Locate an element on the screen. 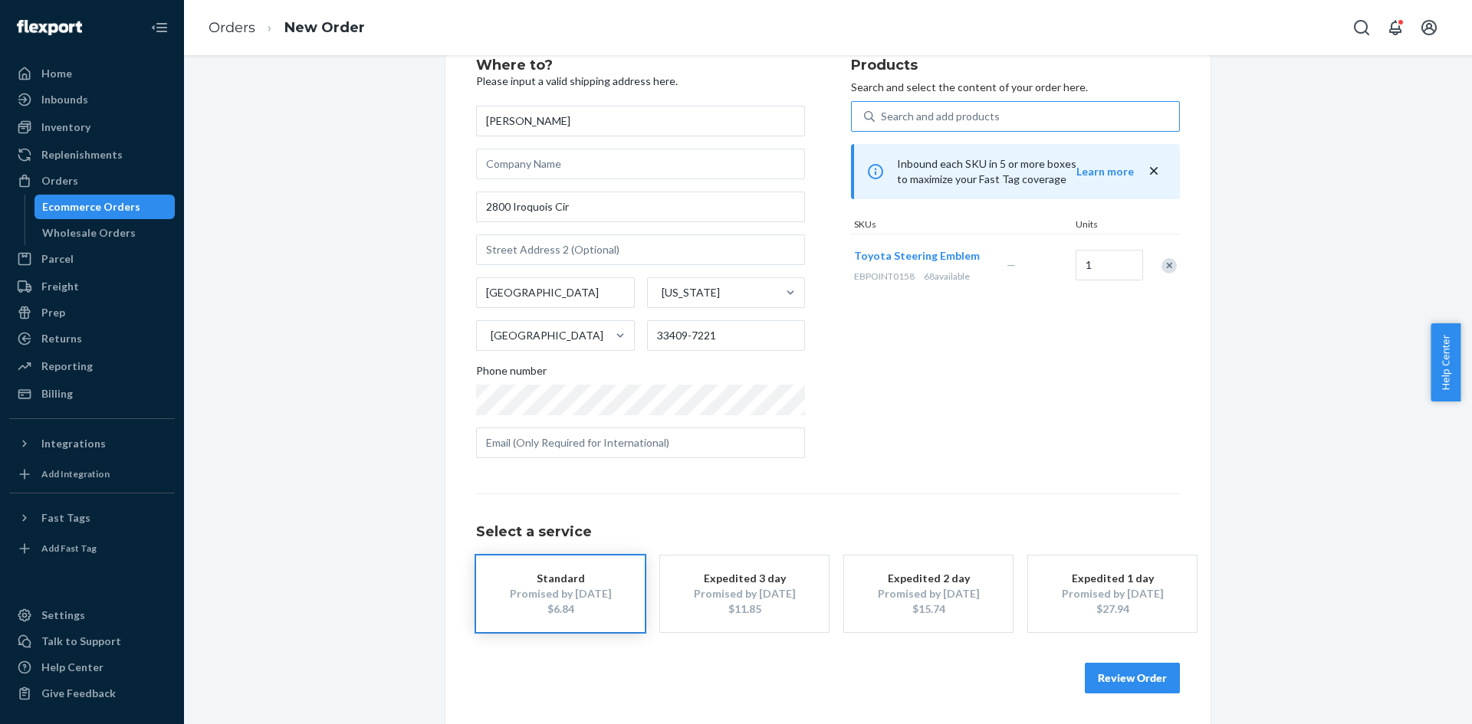  div: Orders is located at coordinates (60, 181).